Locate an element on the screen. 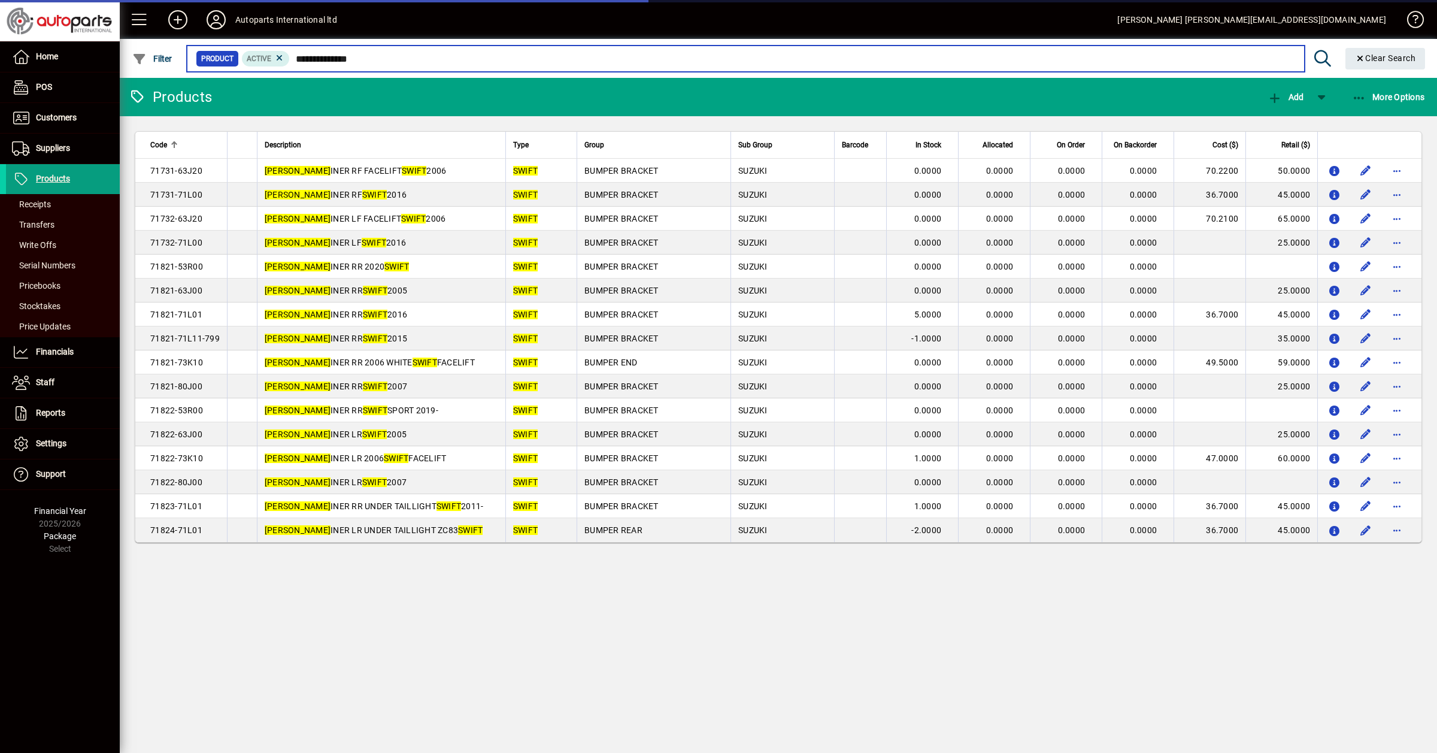  div: On Backorder is located at coordinates (1138, 145).